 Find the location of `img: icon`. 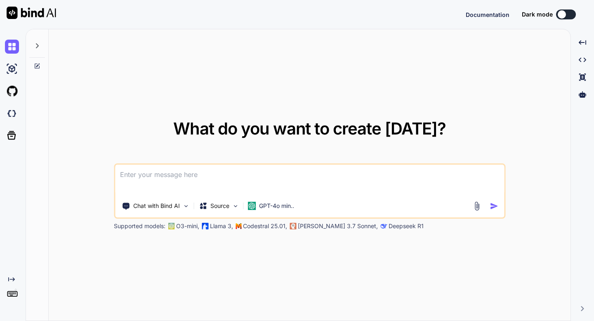

img: icon is located at coordinates (494, 206).